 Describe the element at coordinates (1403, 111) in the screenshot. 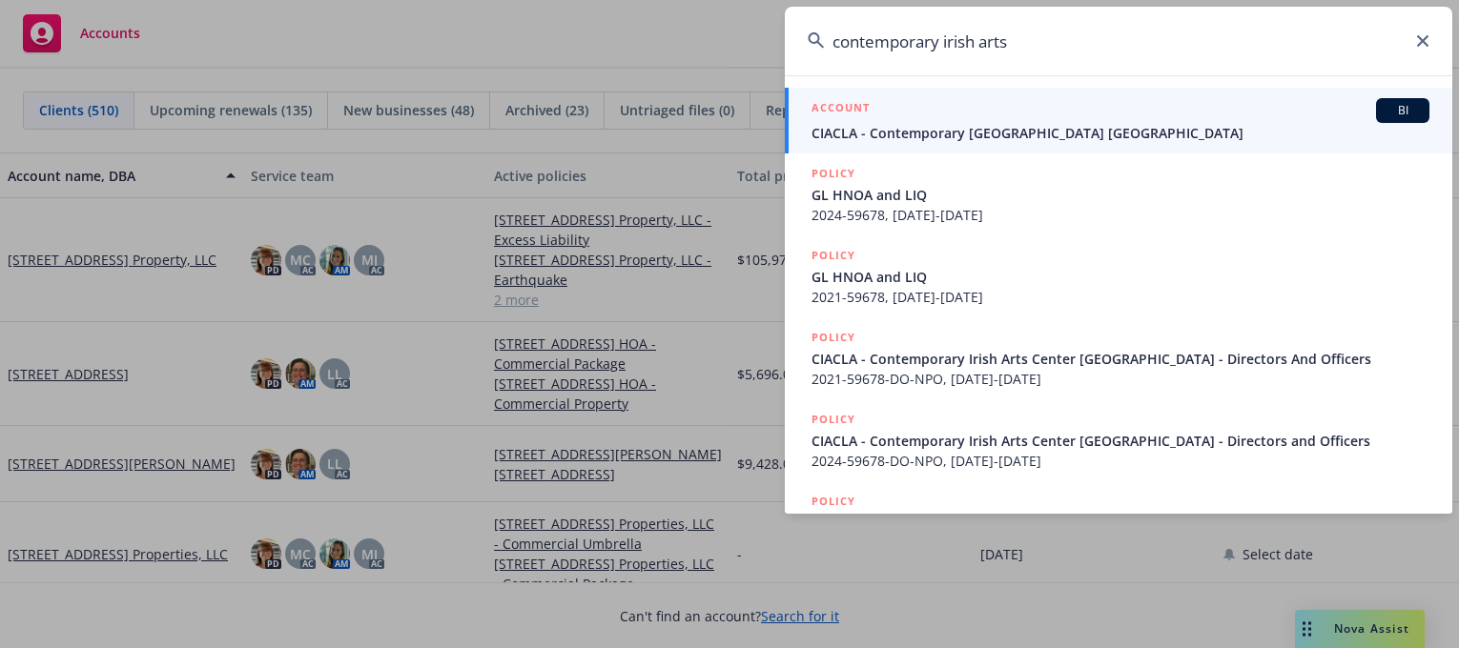

I see `span: BI` at that location.